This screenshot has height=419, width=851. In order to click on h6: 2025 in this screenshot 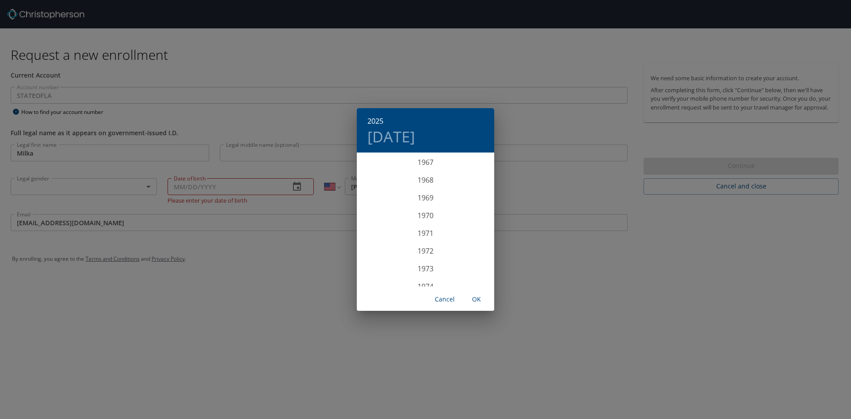, I will do `click(376, 121)`.